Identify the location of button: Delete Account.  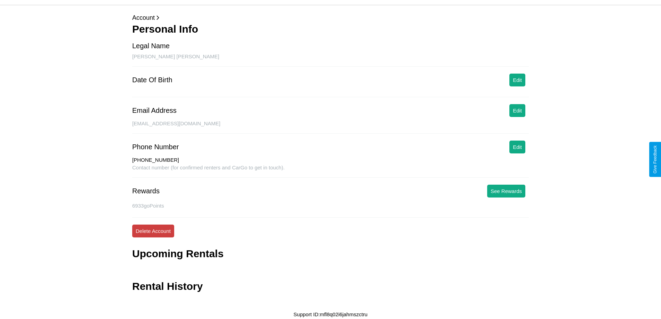
(153, 231).